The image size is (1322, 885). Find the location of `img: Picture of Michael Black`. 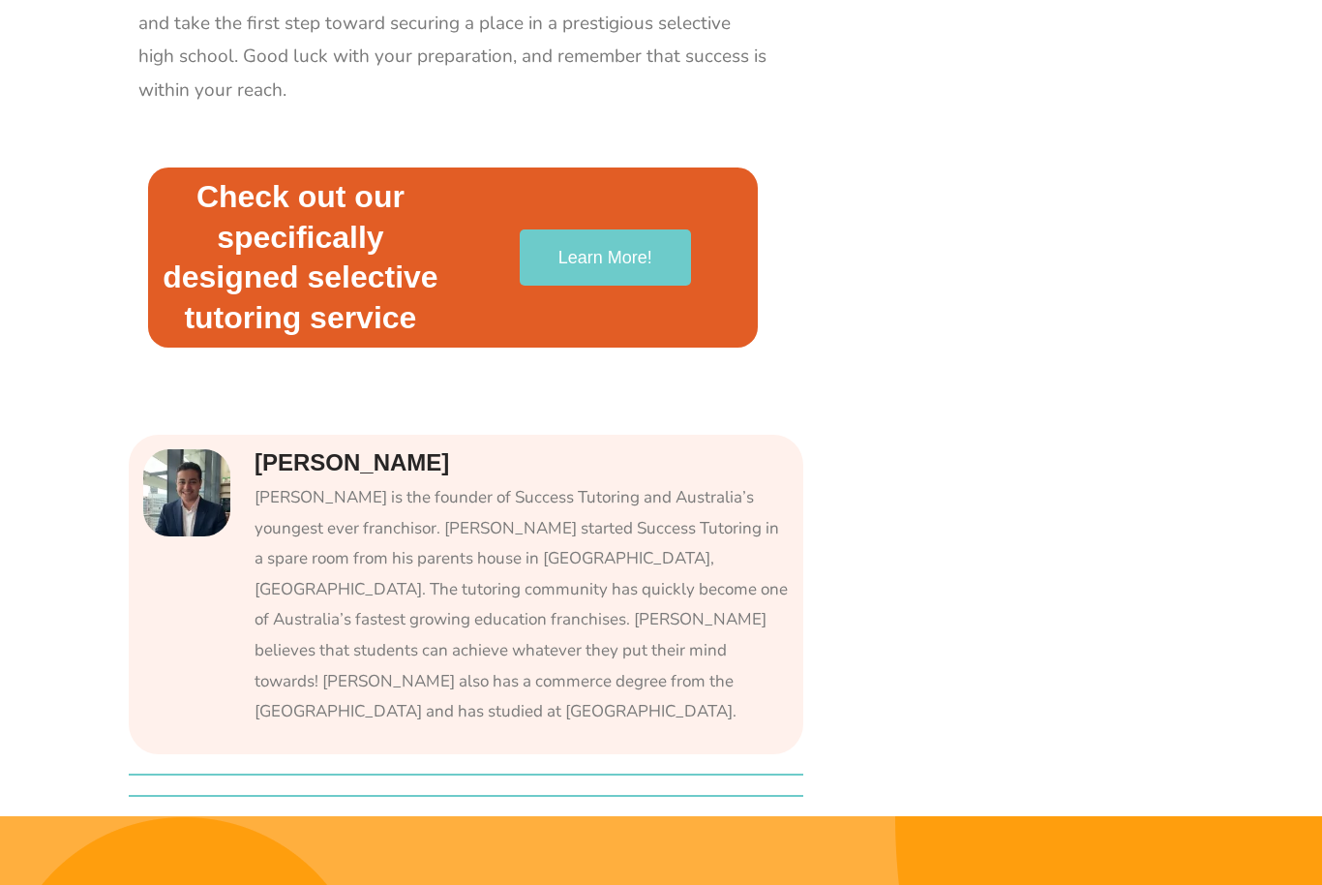

img: Picture of Michael Black is located at coordinates (187, 494).